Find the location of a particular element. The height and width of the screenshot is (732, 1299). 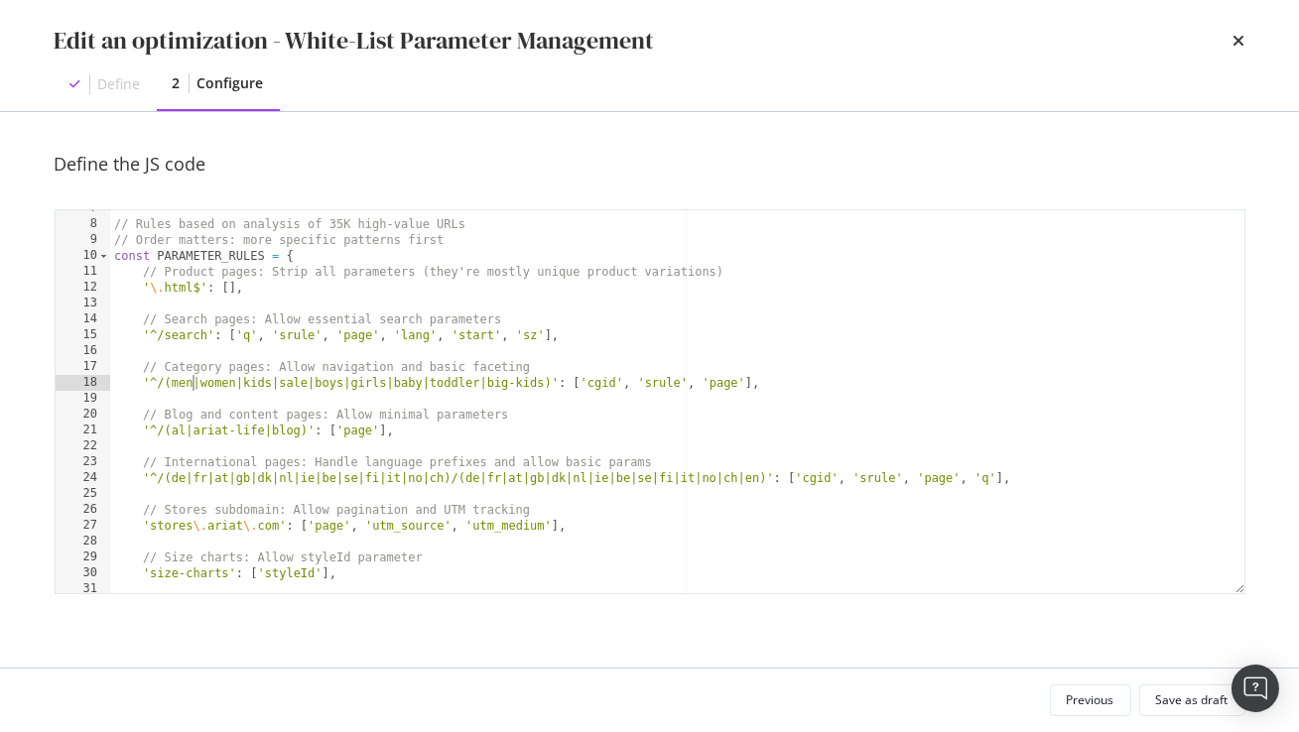

div: Open Intercom Messenger is located at coordinates (1255, 689).